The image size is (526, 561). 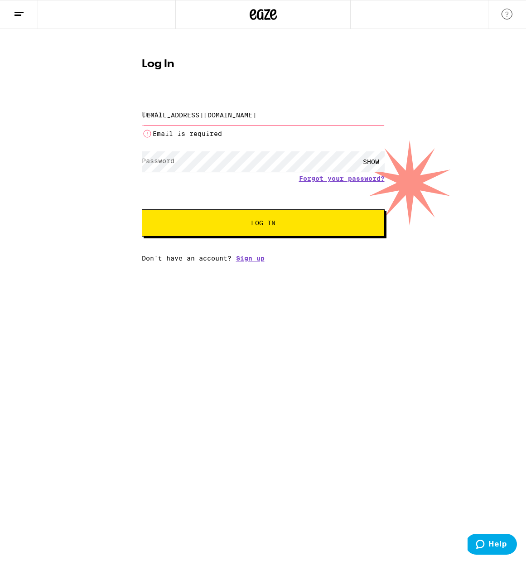 What do you see at coordinates (371, 161) in the screenshot?
I see `div: SHOW` at bounding box center [371, 161].